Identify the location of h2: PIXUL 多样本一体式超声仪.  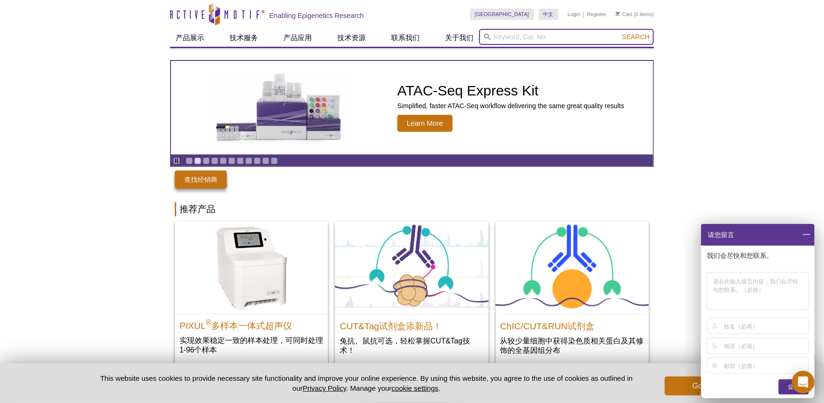
(251, 324).